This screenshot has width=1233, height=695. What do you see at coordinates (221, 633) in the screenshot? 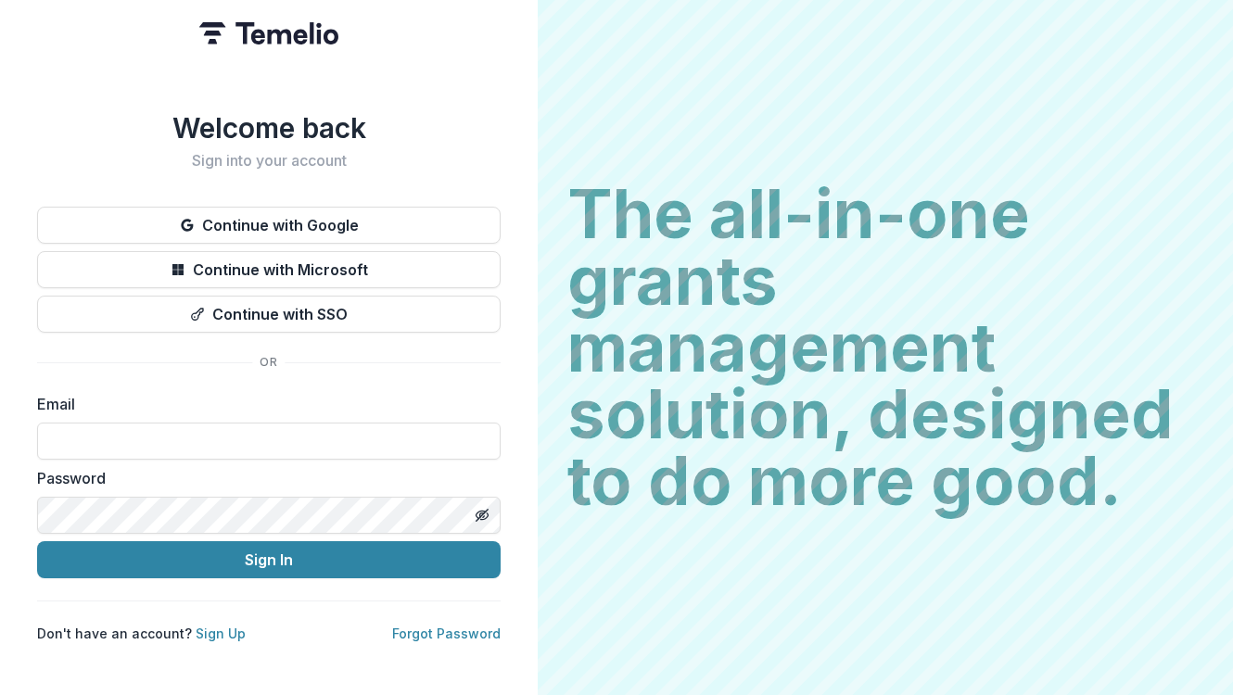
I see `a: Sign Up` at bounding box center [221, 633].